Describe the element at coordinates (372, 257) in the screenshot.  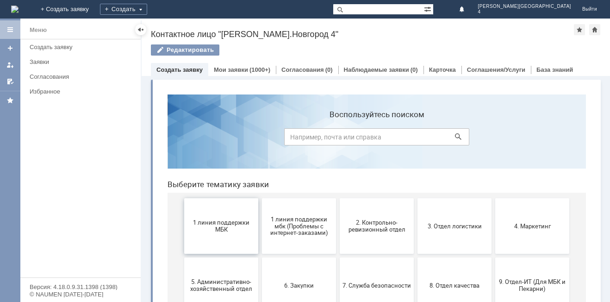
I see `button: Финансовый отдел` at that location.